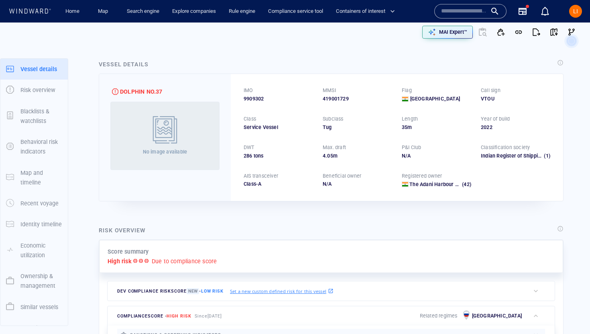 The height and width of the screenshot is (334, 590). What do you see at coordinates (439, 315) in the screenshot?
I see `p: Related regimes` at bounding box center [439, 315].